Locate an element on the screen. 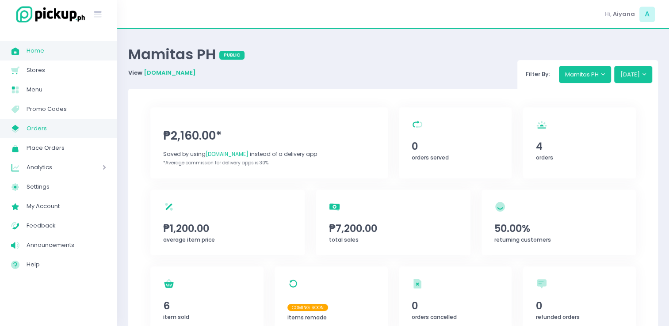  span: average item price is located at coordinates (189, 240).